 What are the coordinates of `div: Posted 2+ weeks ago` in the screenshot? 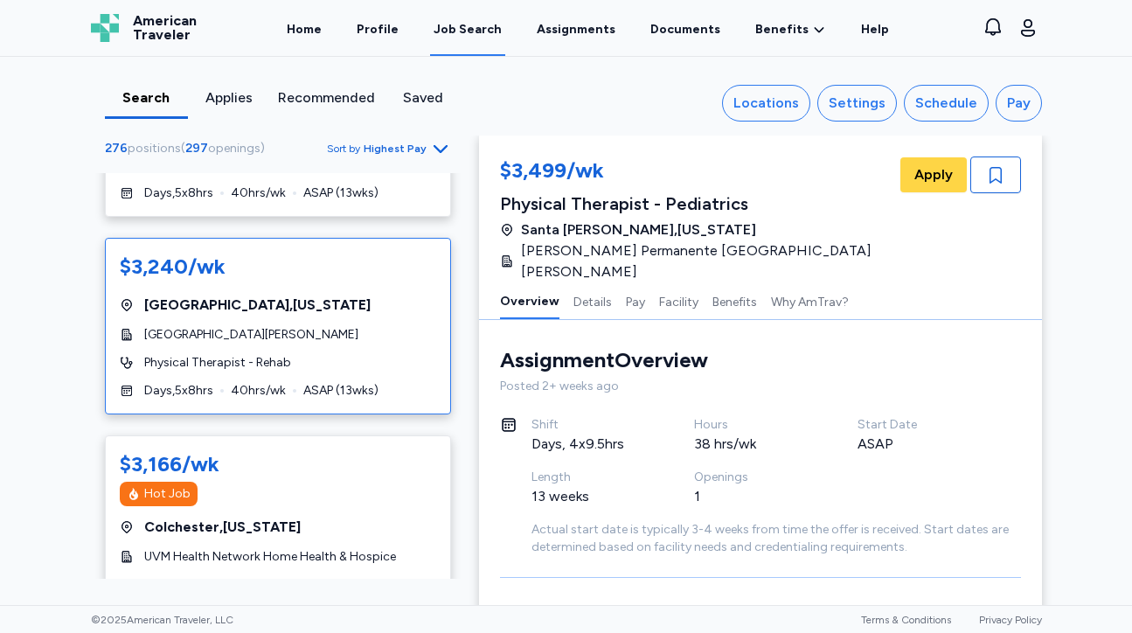 It's located at (760, 386).